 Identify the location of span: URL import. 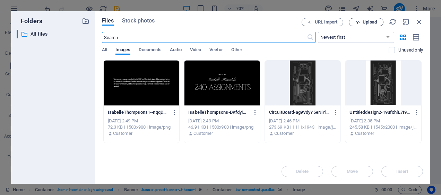
(326, 22).